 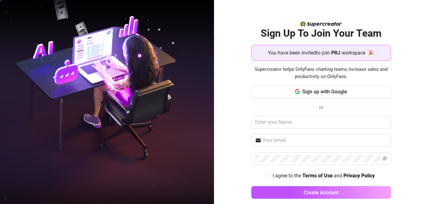 I want to click on span: eye-invisible, so click(x=385, y=159).